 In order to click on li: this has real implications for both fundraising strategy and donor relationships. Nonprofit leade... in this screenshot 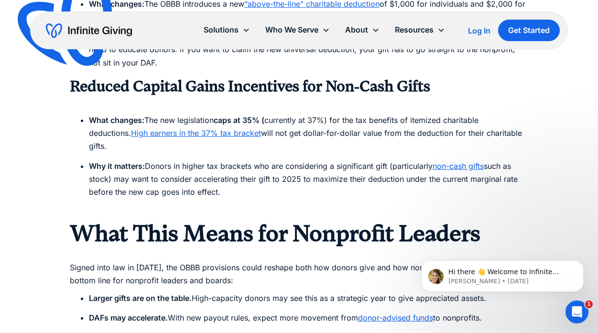, I will do `click(309, 50)`.